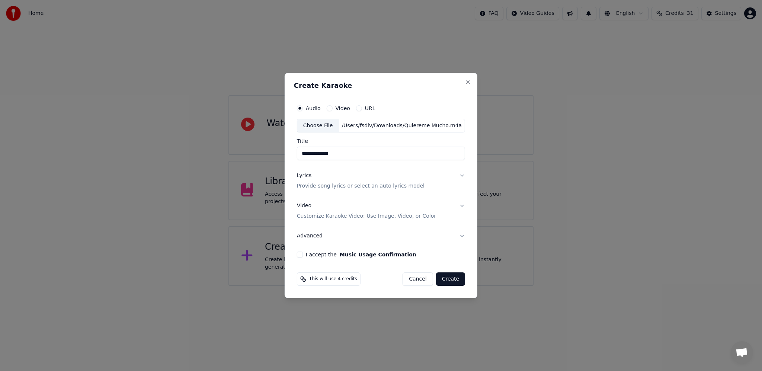  I want to click on span: This will use 4 credits, so click(333, 279).